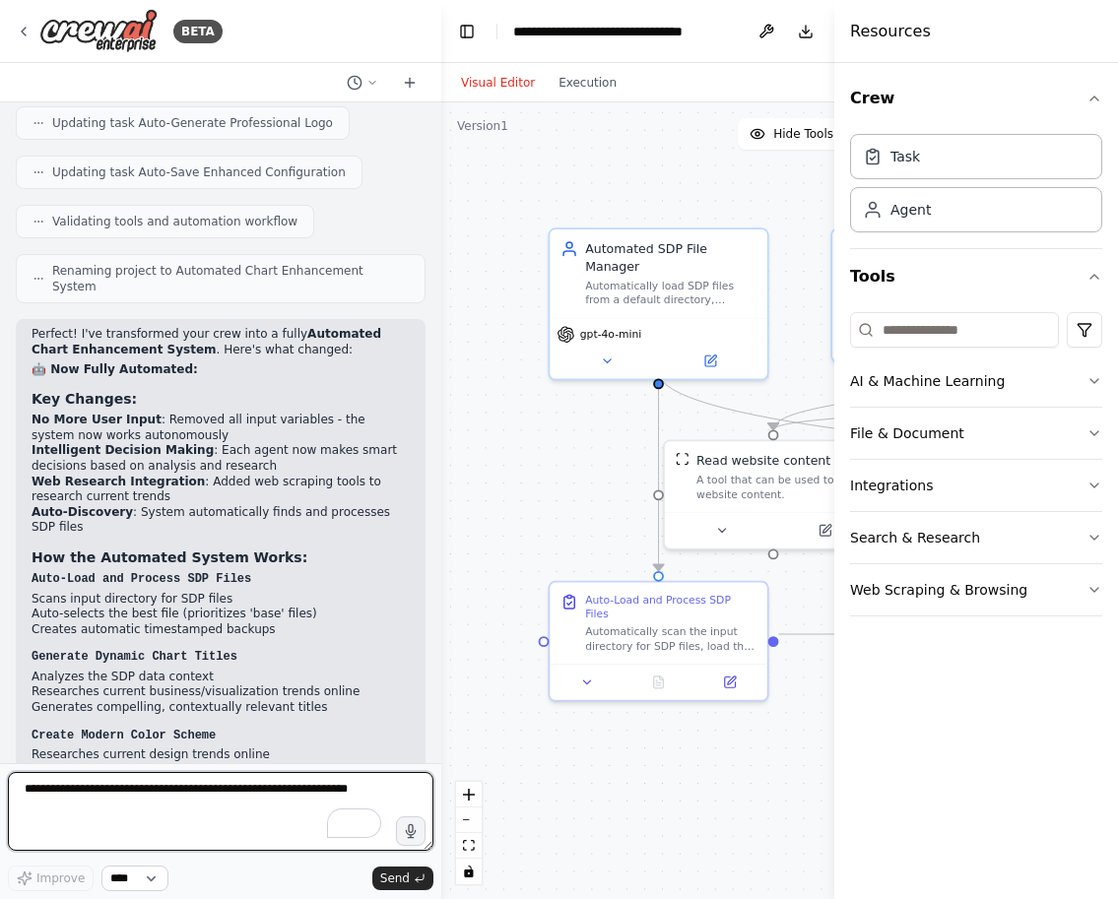 The image size is (1118, 899). I want to click on code: Generate Dynamic Chart Titles, so click(134, 657).